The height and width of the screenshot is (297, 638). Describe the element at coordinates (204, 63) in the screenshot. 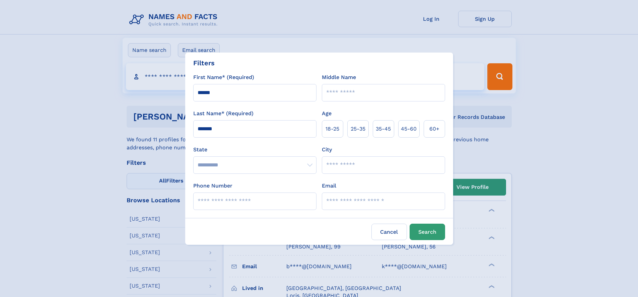

I see `div: Filters` at that location.